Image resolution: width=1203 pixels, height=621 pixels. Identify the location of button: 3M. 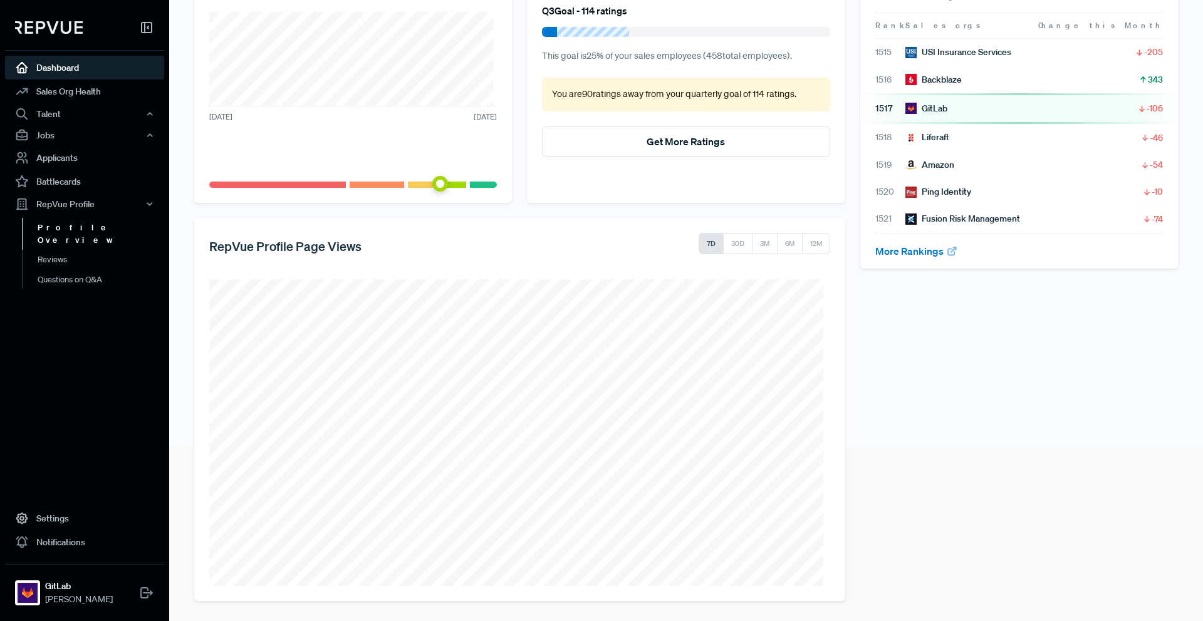
(764, 244).